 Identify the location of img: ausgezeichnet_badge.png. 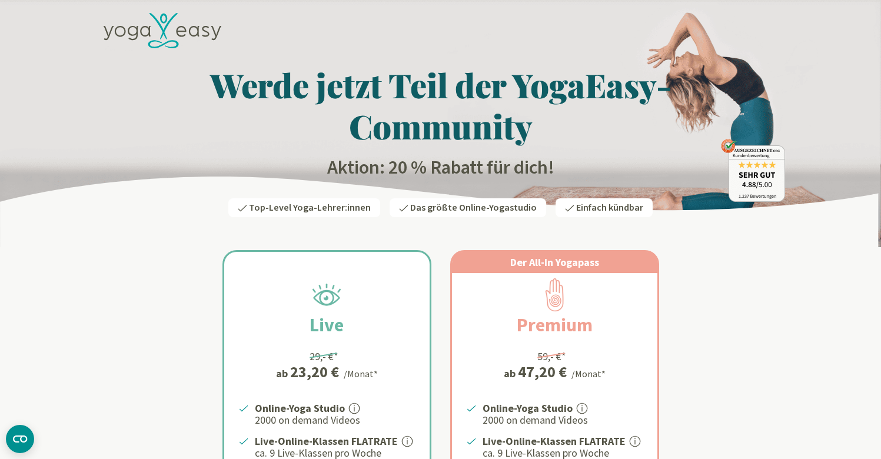
(752, 170).